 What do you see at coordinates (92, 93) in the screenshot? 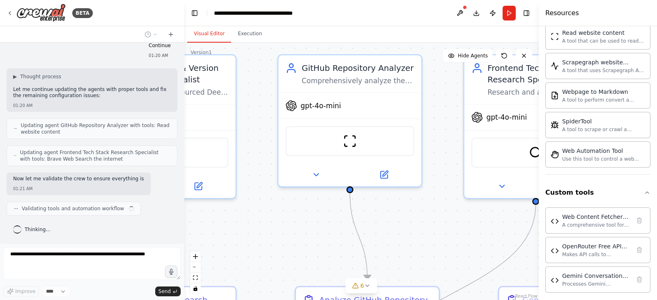
I see `p: Let me continue updating the agents with proper tools and fix the remaining configuration issues:` at bounding box center [92, 93].